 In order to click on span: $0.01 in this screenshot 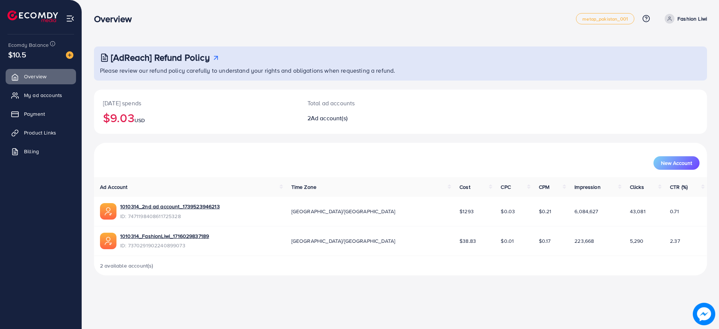, I will do `click(507, 241)`.